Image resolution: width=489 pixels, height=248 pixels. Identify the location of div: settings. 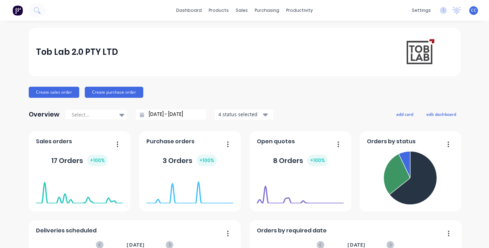
(421, 10).